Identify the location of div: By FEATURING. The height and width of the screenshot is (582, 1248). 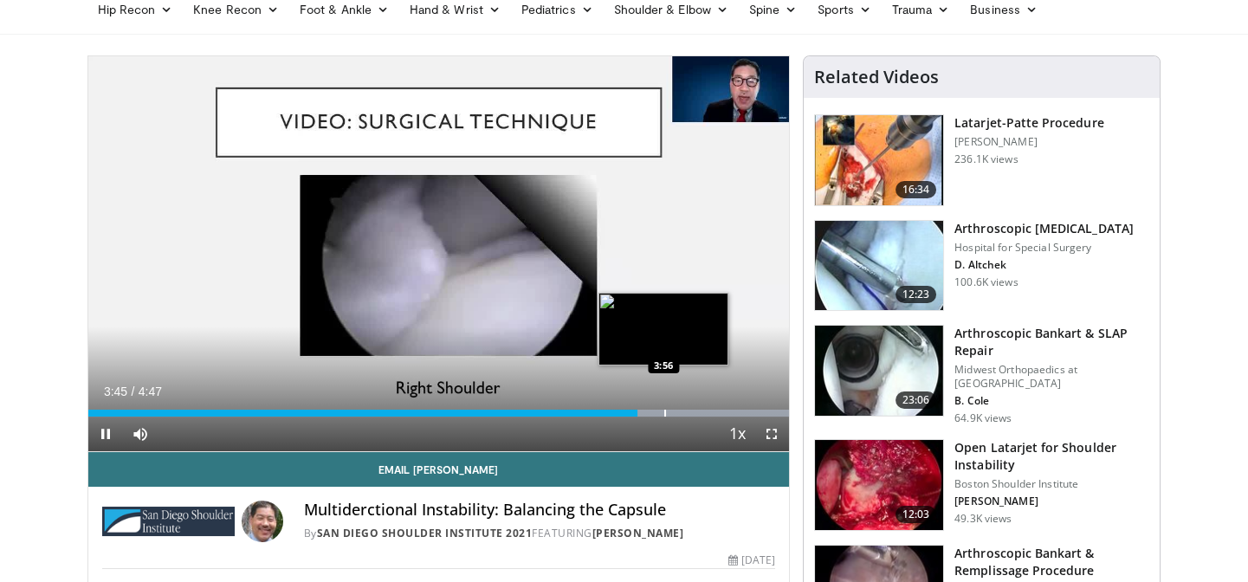
(539, 533).